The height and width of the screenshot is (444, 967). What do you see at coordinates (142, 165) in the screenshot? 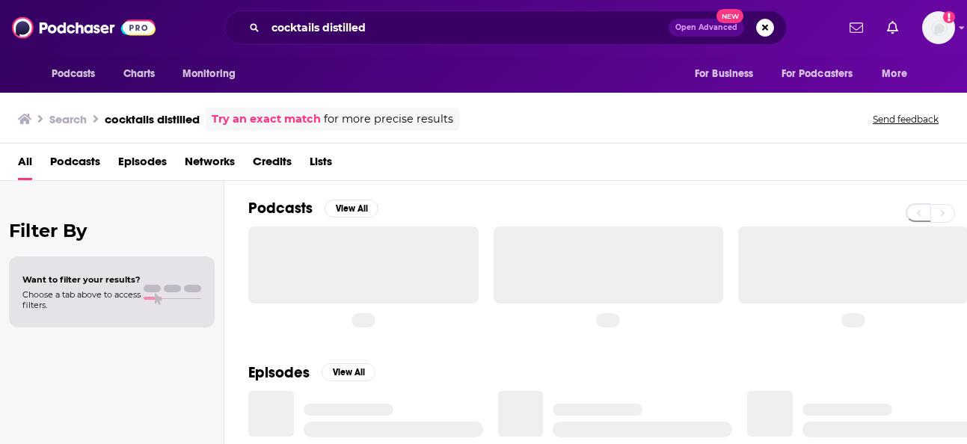
I see `a: Episodes` at bounding box center [142, 165].